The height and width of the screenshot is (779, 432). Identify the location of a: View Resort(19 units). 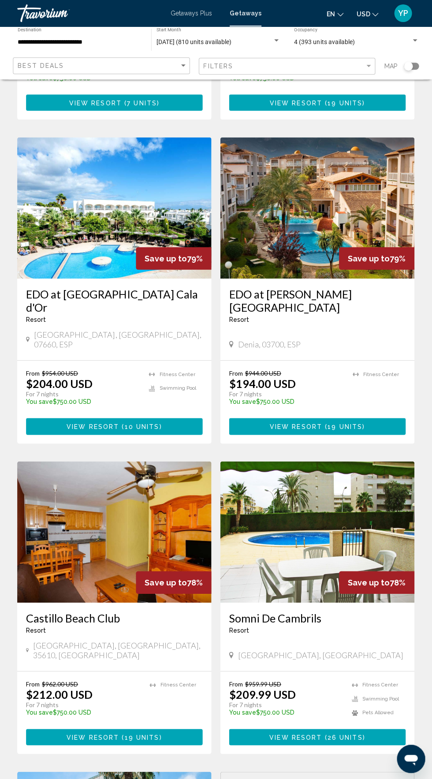
(317, 102).